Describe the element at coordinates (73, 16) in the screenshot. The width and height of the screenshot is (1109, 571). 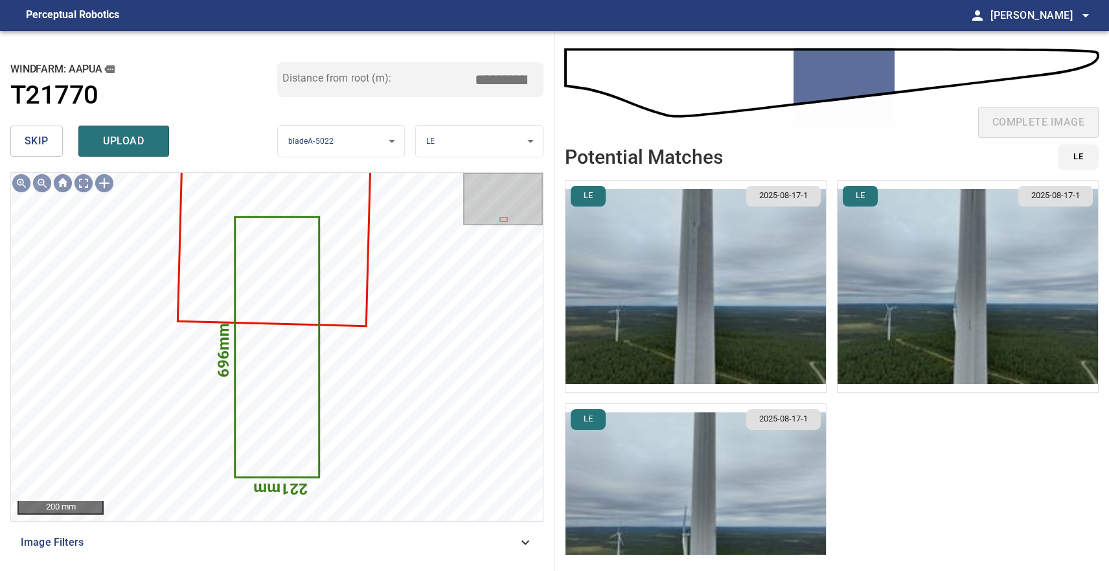
I see `figcaption: Perceptual Robotics` at that location.